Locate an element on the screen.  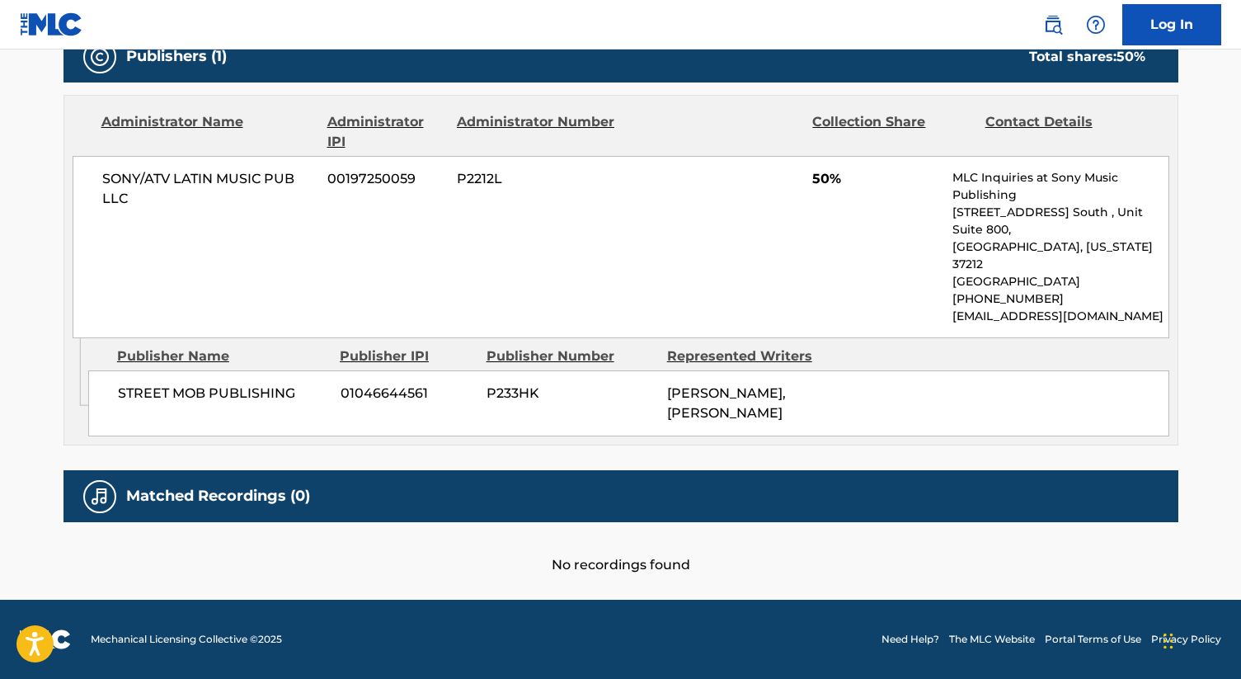
div: Administrator IPI is located at coordinates (386, 132).